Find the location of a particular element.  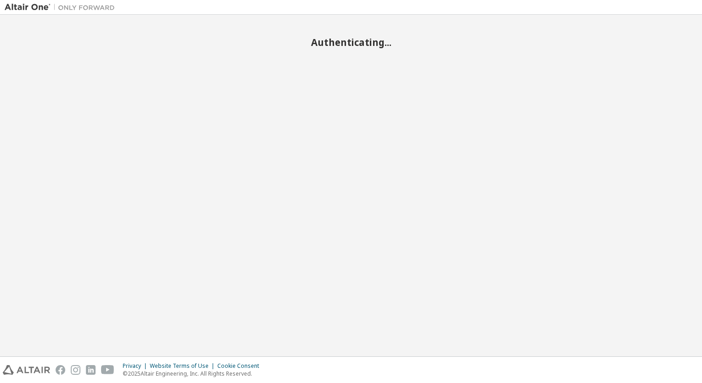

img: instagram.svg is located at coordinates (75, 370).